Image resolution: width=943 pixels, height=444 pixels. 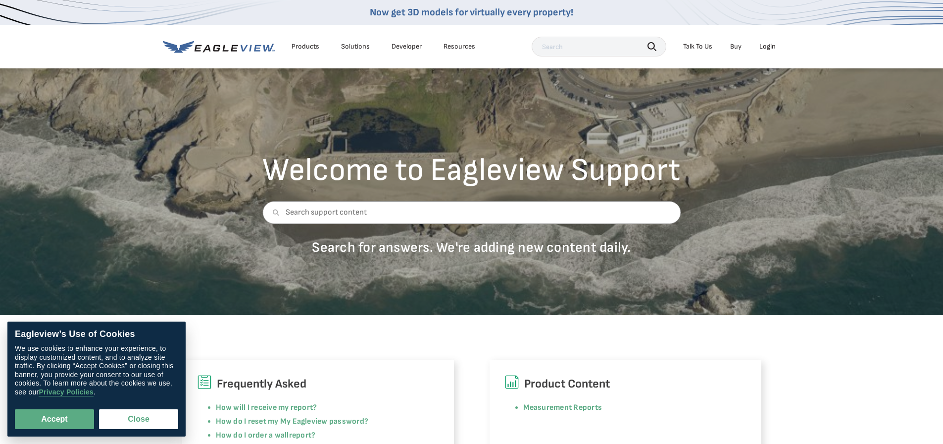 I want to click on div: We use cookies to enhance your experience, to display customized content, and to analyze site tra..., so click(x=97, y=370).